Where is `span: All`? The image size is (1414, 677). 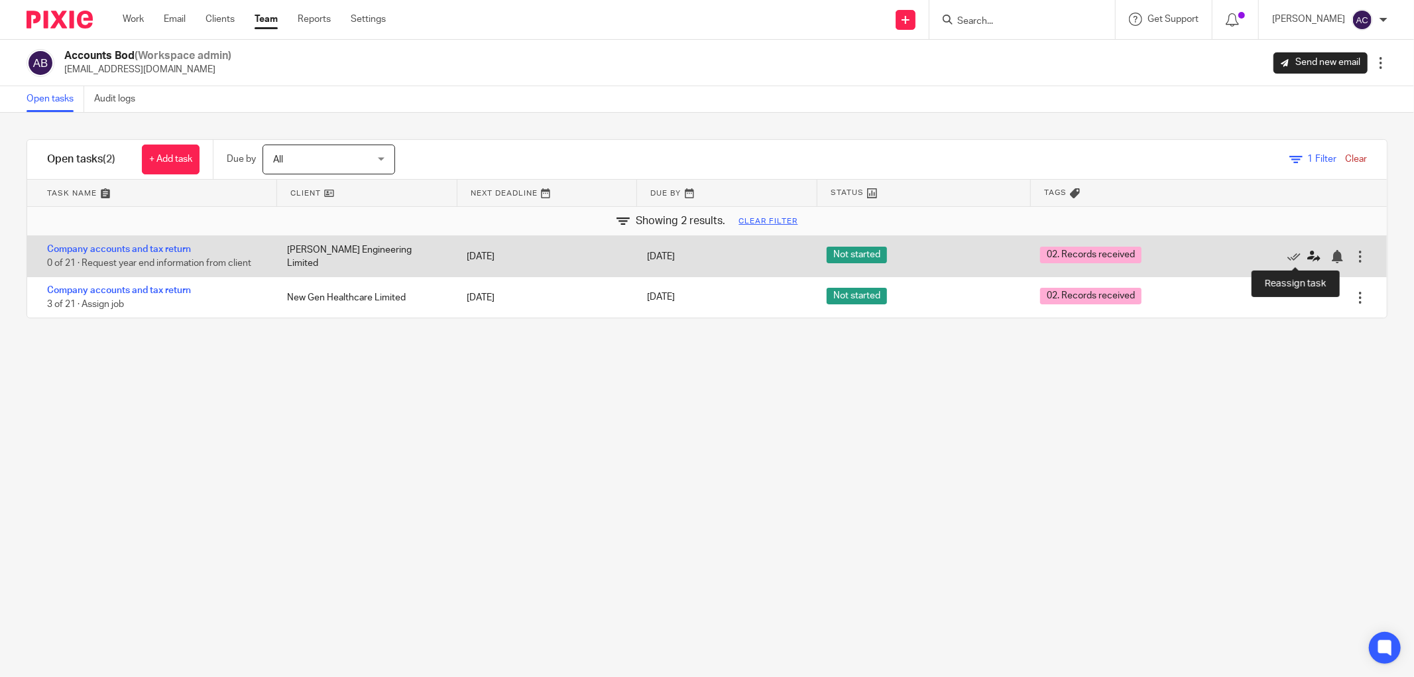
span: All is located at coordinates (278, 160).